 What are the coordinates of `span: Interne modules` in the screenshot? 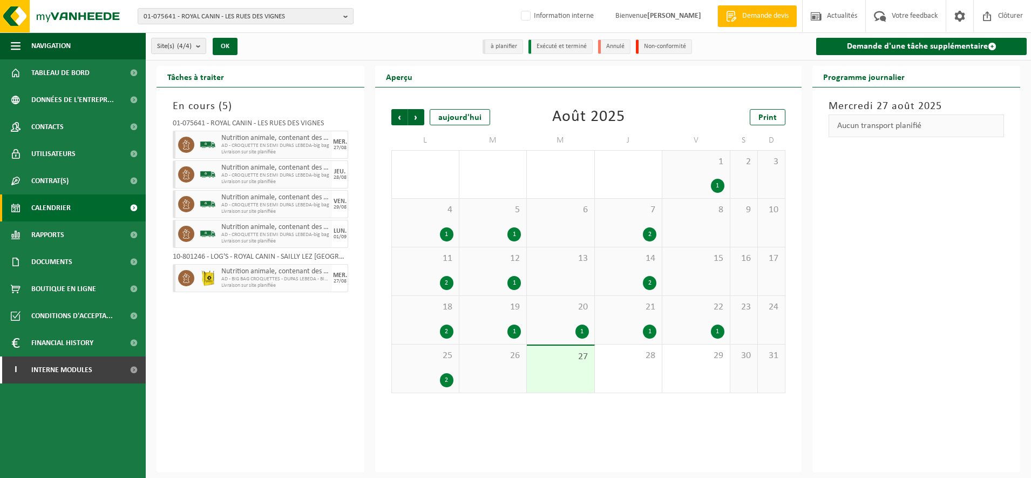 It's located at (62, 370).